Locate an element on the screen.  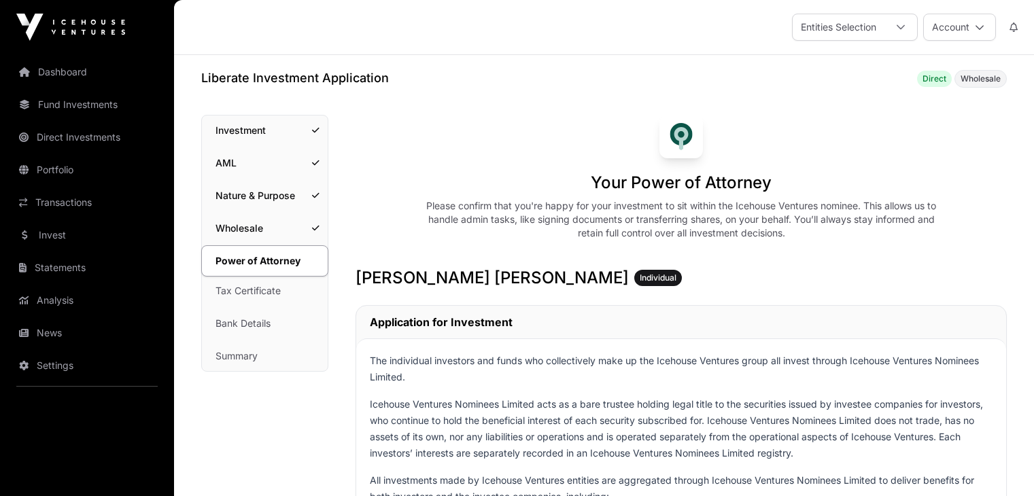
span: Wholesale is located at coordinates (980, 79).